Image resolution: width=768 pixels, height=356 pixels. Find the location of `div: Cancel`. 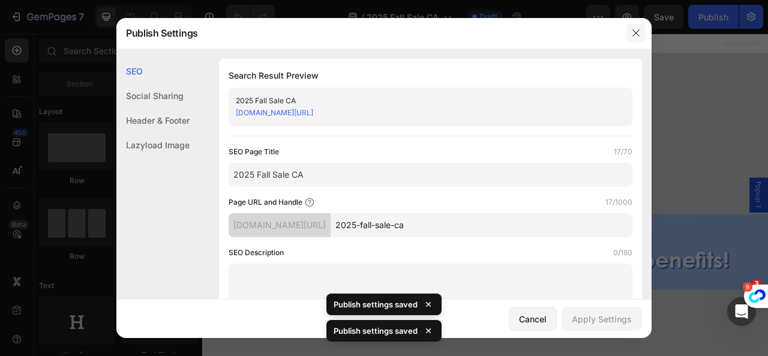

div: Cancel is located at coordinates (533, 319).